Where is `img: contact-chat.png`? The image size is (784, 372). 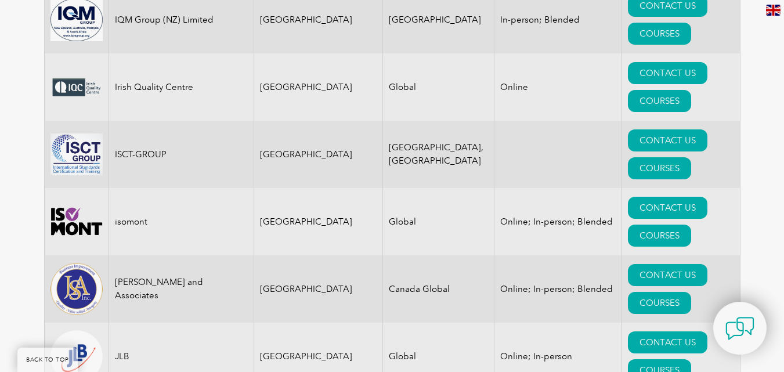 img: contact-chat.png is located at coordinates (740, 329).